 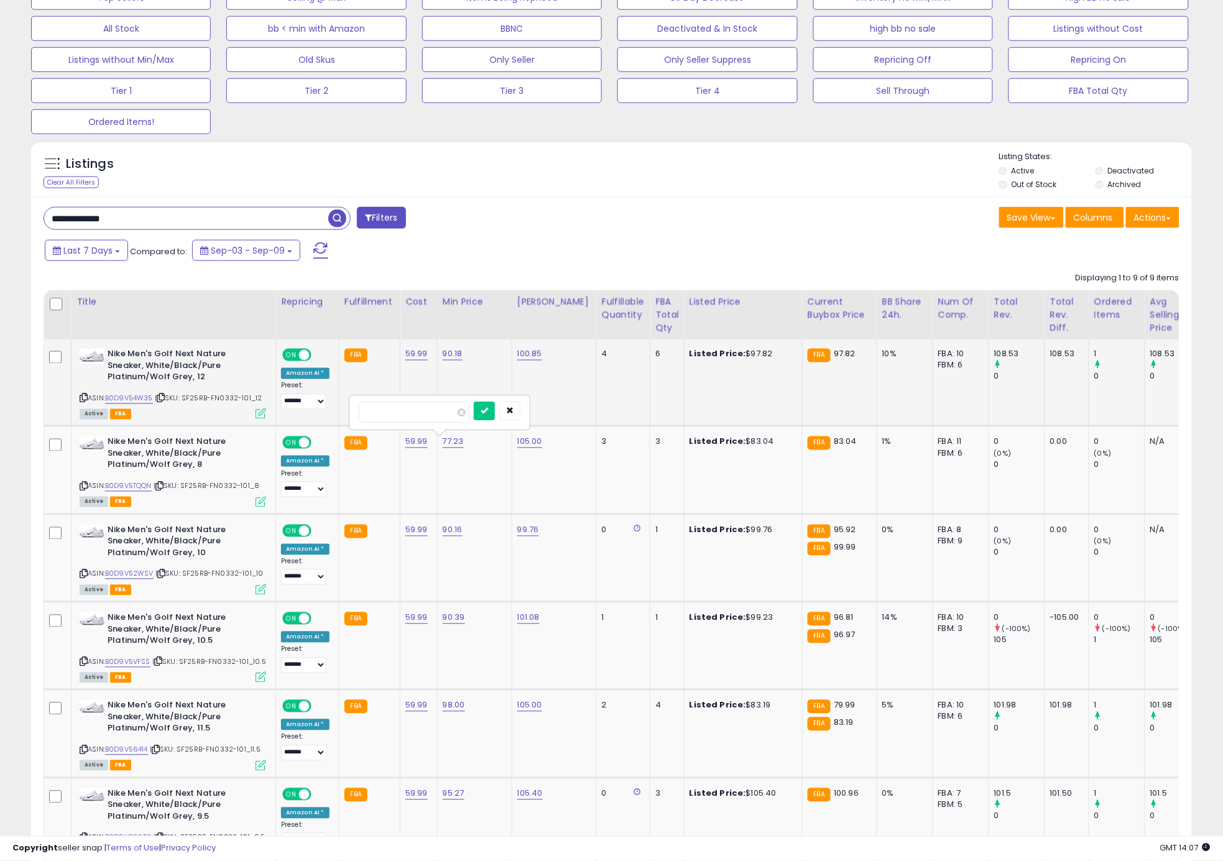 What do you see at coordinates (453, 354) in the screenshot?
I see `a: 90.18` at bounding box center [453, 354].